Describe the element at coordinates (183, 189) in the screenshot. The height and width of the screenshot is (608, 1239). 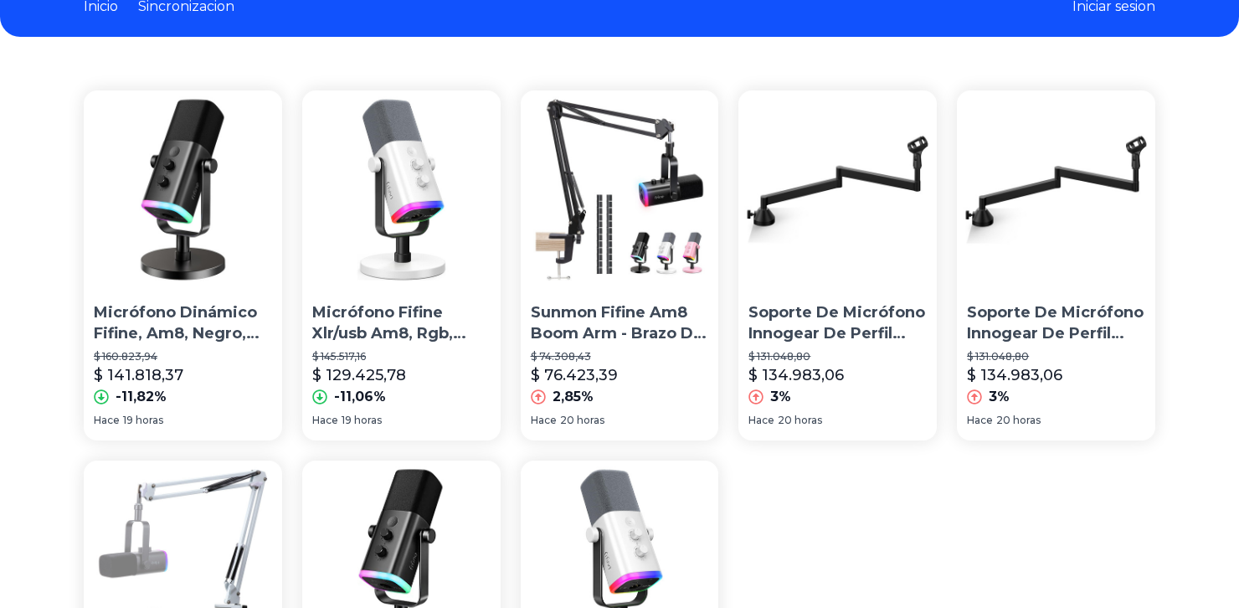
I see `img: Micrófono Dinámico Fifine, Am8, Negro, Multifunción, 10 Db` at that location.